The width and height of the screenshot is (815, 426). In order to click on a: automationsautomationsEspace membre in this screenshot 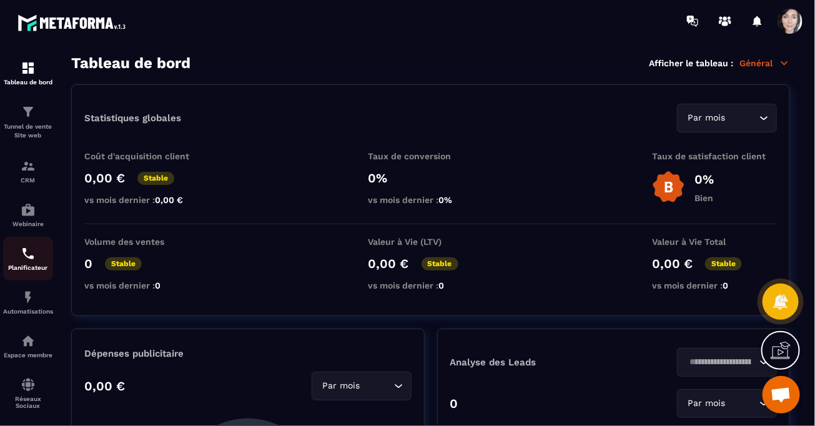, I will do `click(28, 346)`.